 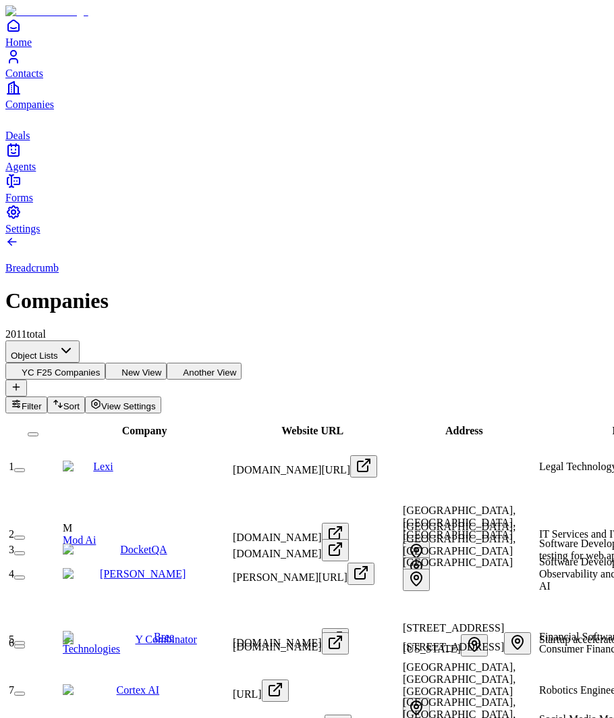 I want to click on img: DocketQA, so click(x=91, y=550).